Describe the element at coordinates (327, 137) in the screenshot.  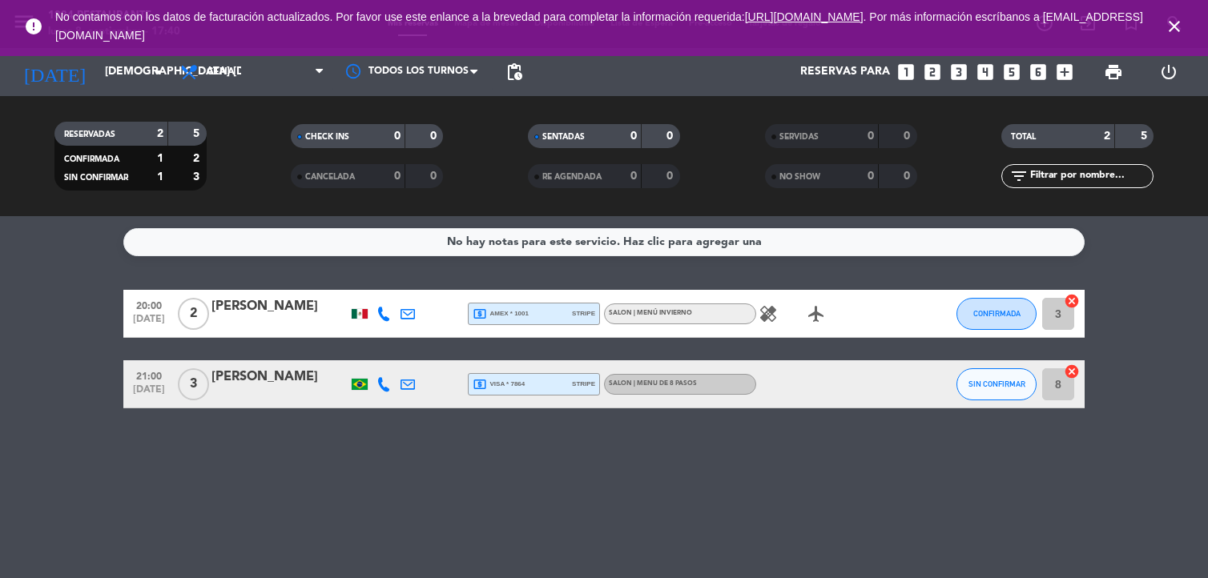
I see `span: CHECK INS` at that location.